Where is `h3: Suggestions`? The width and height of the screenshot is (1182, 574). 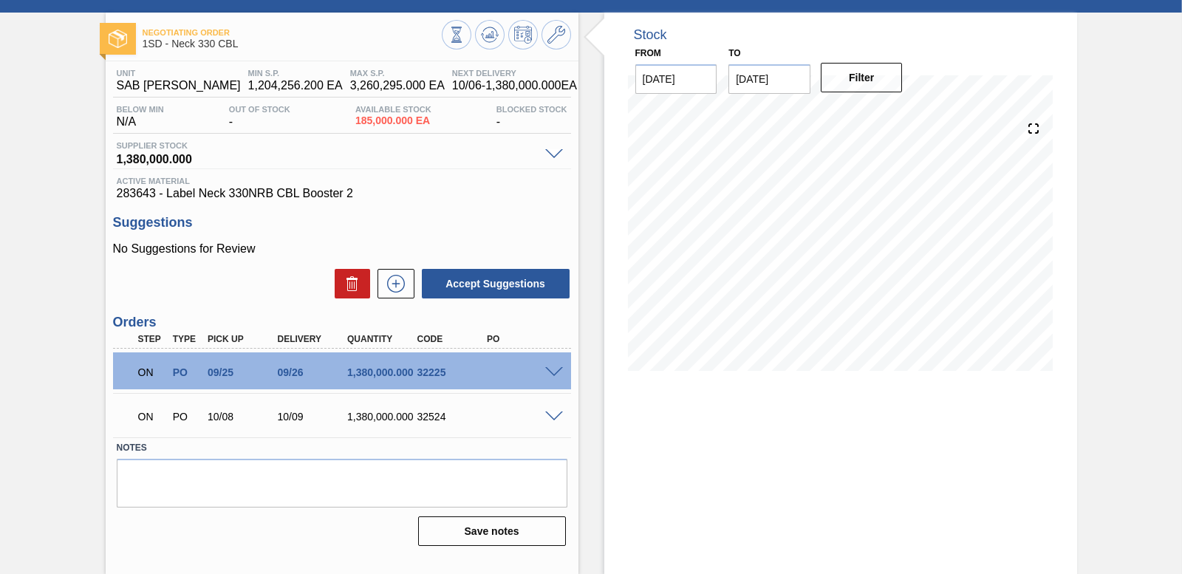 h3: Suggestions is located at coordinates (342, 222).